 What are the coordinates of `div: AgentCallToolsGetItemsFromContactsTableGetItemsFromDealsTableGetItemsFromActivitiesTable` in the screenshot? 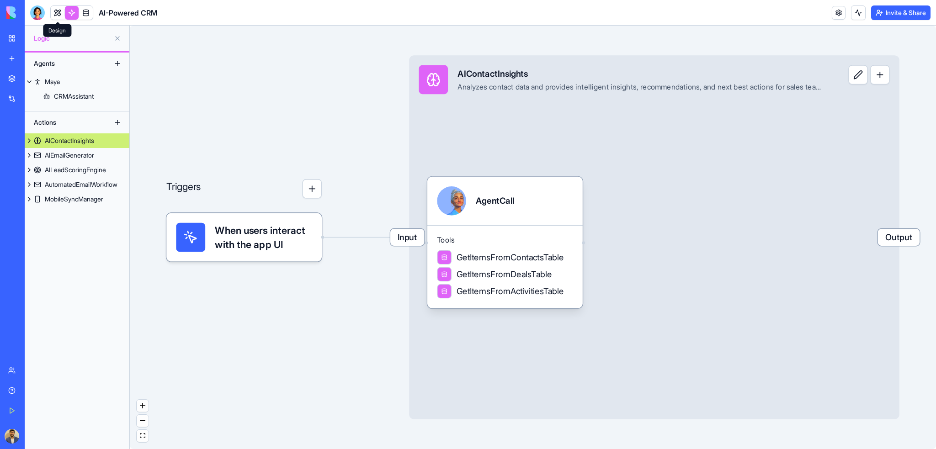 It's located at (505, 243).